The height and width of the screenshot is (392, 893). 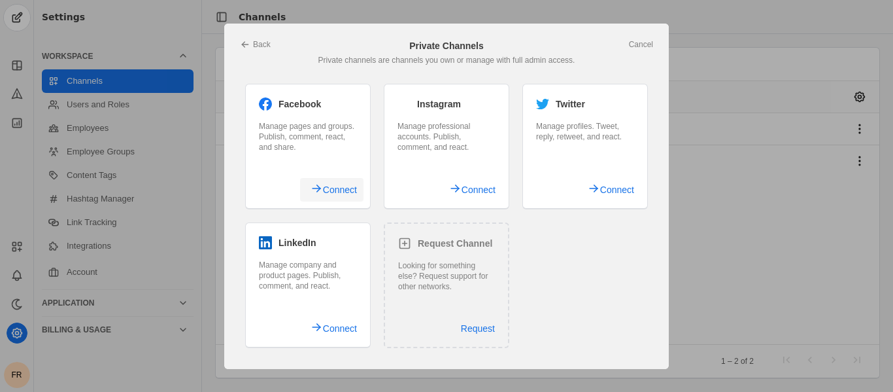 What do you see at coordinates (447, 137) in the screenshot?
I see `div: Manage professional accounts. Publish, comment, and react.` at bounding box center [447, 137].